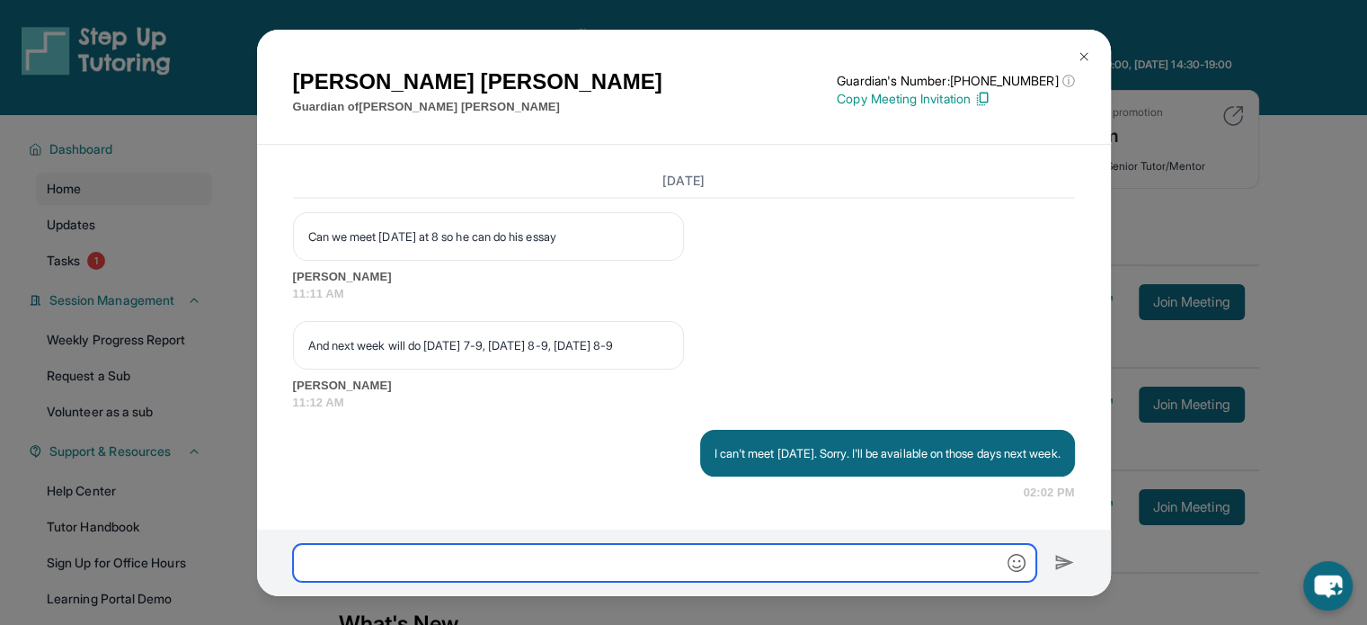  What do you see at coordinates (684, 294) in the screenshot?
I see `span: 11:11 AM` at bounding box center [684, 294].